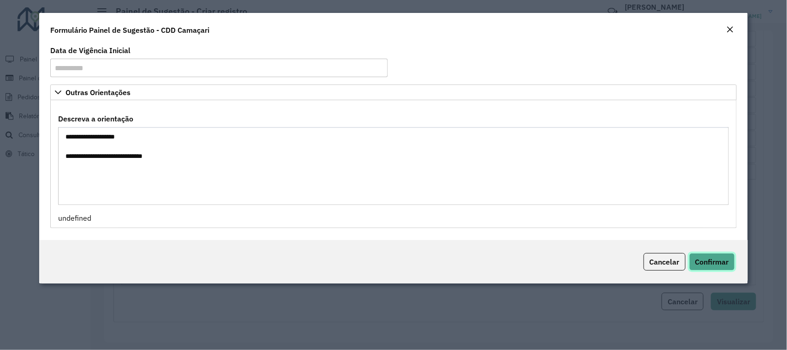 This screenshot has height=350, width=787. I want to click on em: Fechar, so click(730, 30).